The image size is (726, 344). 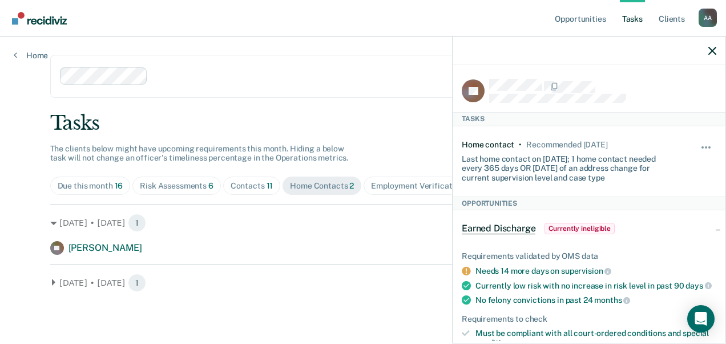 What do you see at coordinates (596, 300) in the screenshot?
I see `div: No felony convictions in past 24` at bounding box center [596, 300].